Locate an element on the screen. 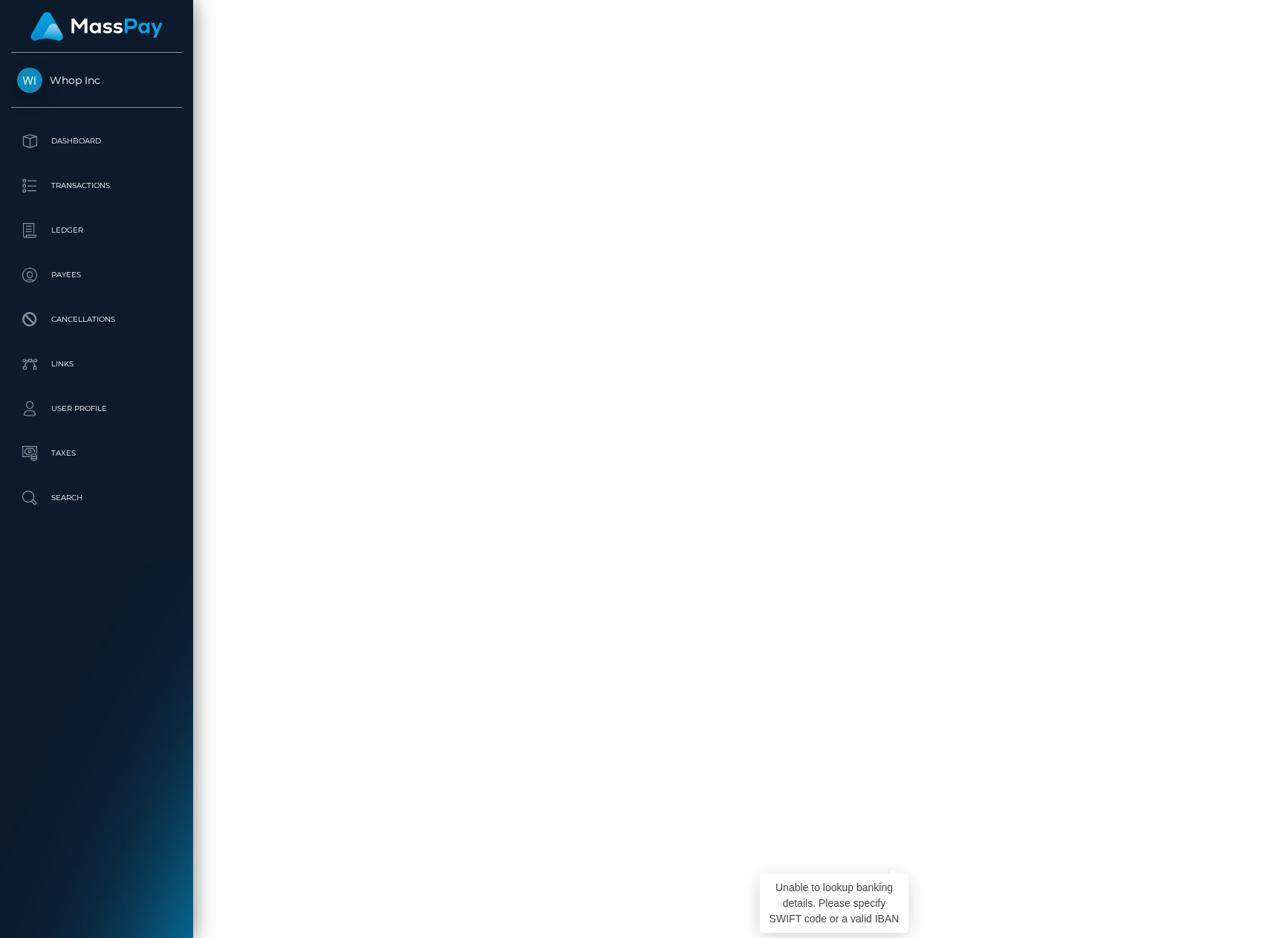 This screenshot has height=938, width=1288. span: Whop Inc is located at coordinates (97, 80).